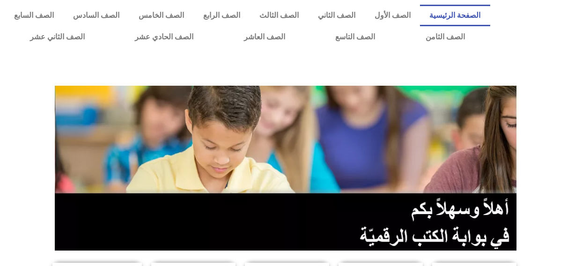 The width and height of the screenshot is (574, 266). I want to click on a: الصف العاشر, so click(265, 37).